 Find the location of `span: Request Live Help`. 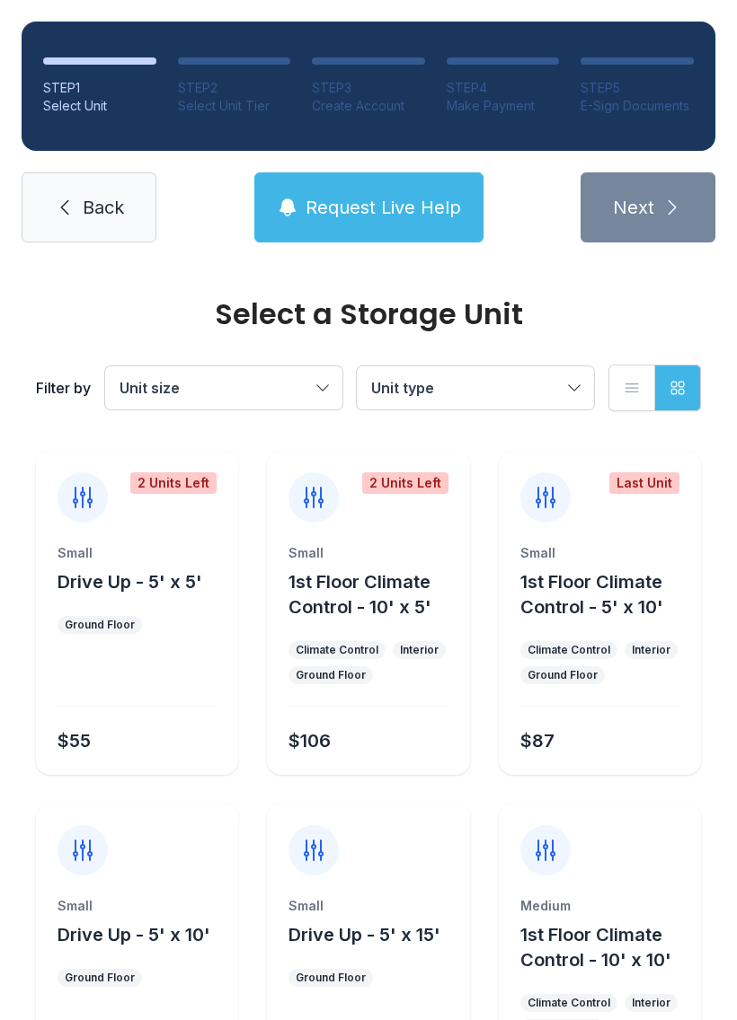

span: Request Live Help is located at coordinates (383, 207).